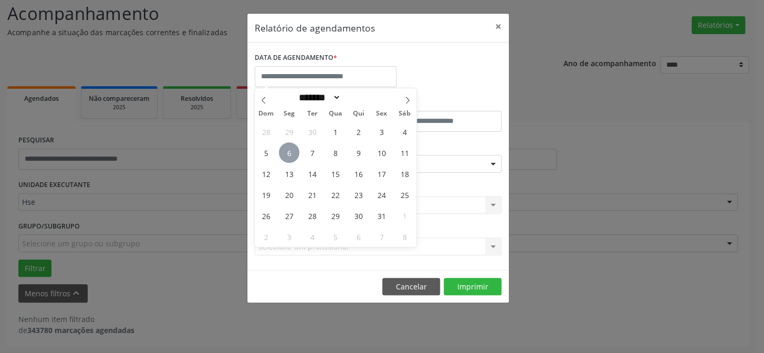 Image resolution: width=764 pixels, height=353 pixels. Describe the element at coordinates (289, 215) in the screenshot. I see `span: Outubro 27, 2025` at that location.